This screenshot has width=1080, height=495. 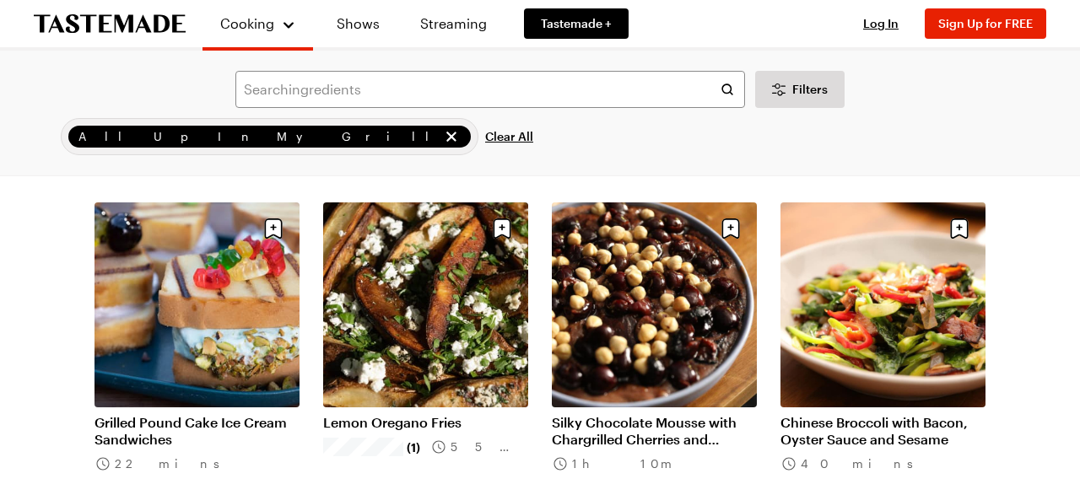 What do you see at coordinates (257, 24) in the screenshot?
I see `button: Cooking` at bounding box center [257, 24].